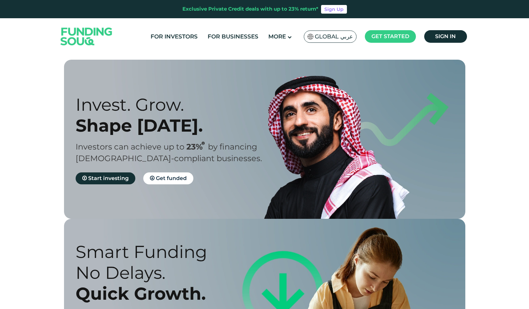 The height and width of the screenshot is (309, 529). Describe the element at coordinates (108, 178) in the screenshot. I see `span: Start investing` at that location.